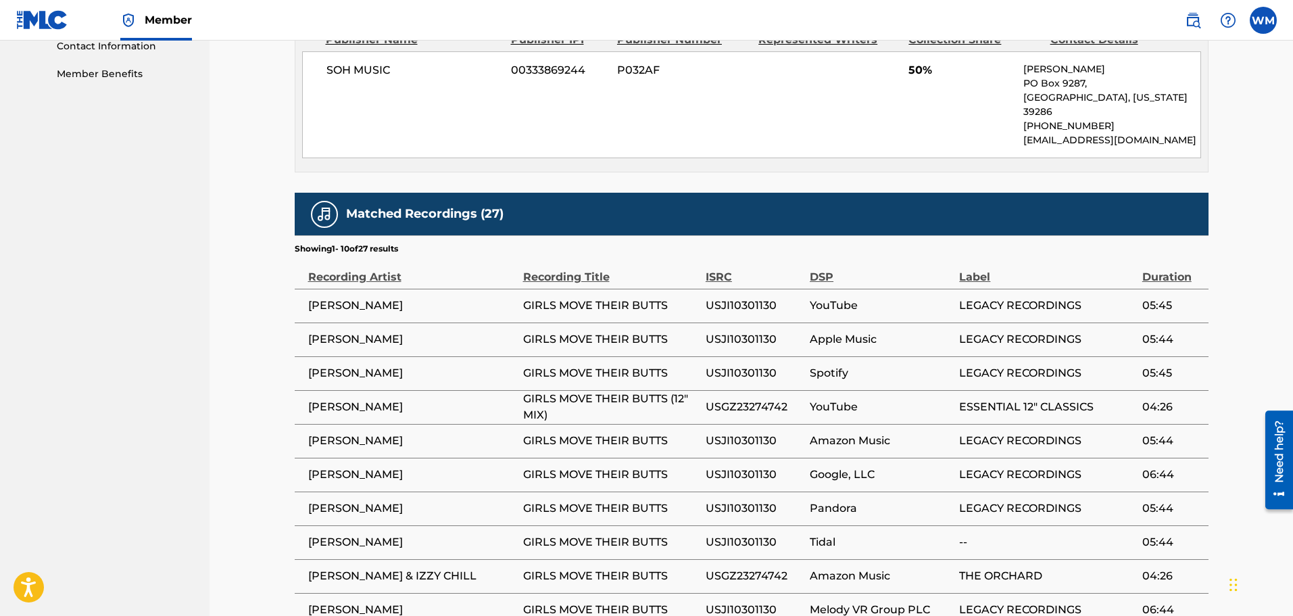 The height and width of the screenshot is (616, 1293). What do you see at coordinates (611, 270) in the screenshot?
I see `div: Recording Title` at bounding box center [611, 270].